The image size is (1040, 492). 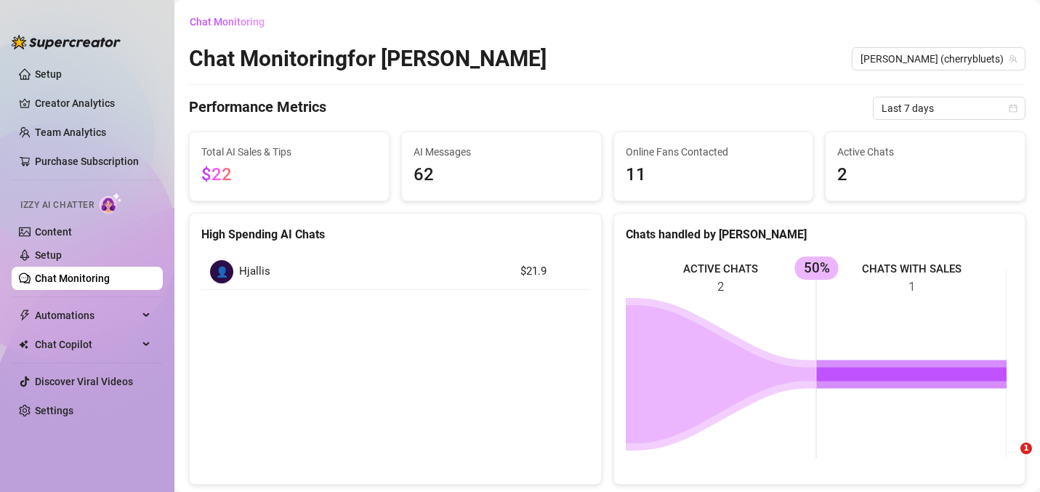 What do you see at coordinates (54, 411) in the screenshot?
I see `a: Settings` at bounding box center [54, 411].